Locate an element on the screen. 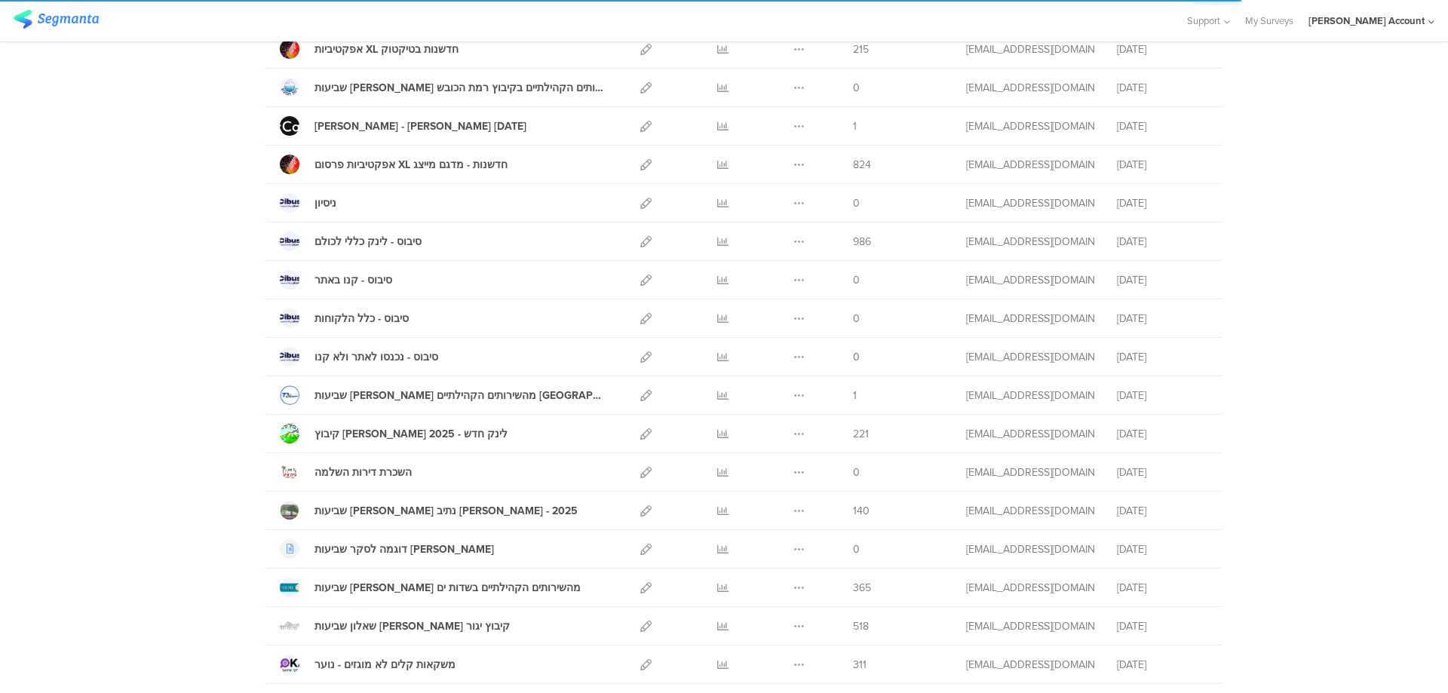 The height and width of the screenshot is (693, 1448). img: segmanta logo is located at coordinates (56, 19).